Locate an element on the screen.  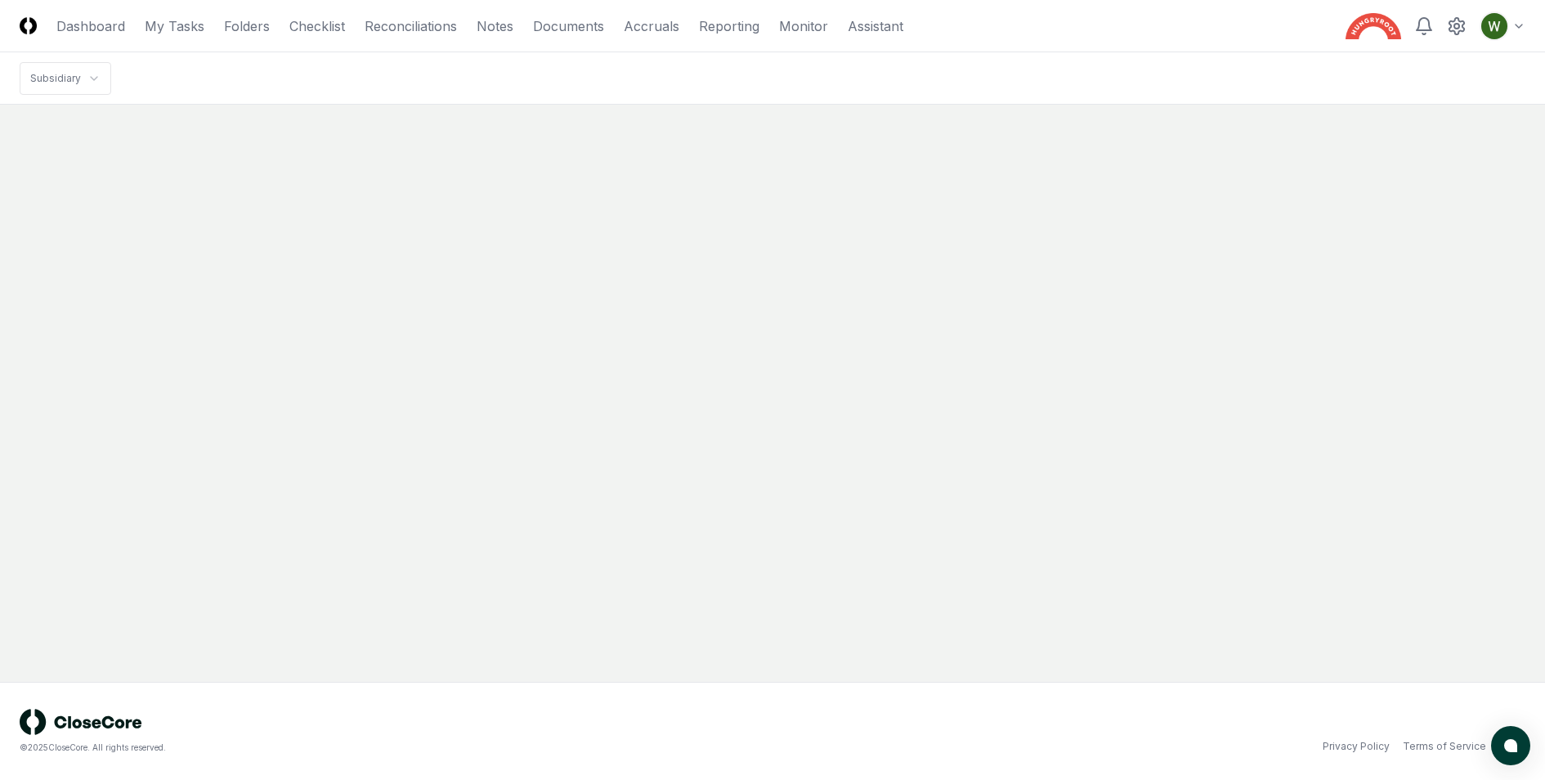
a: Monitor is located at coordinates (803, 26).